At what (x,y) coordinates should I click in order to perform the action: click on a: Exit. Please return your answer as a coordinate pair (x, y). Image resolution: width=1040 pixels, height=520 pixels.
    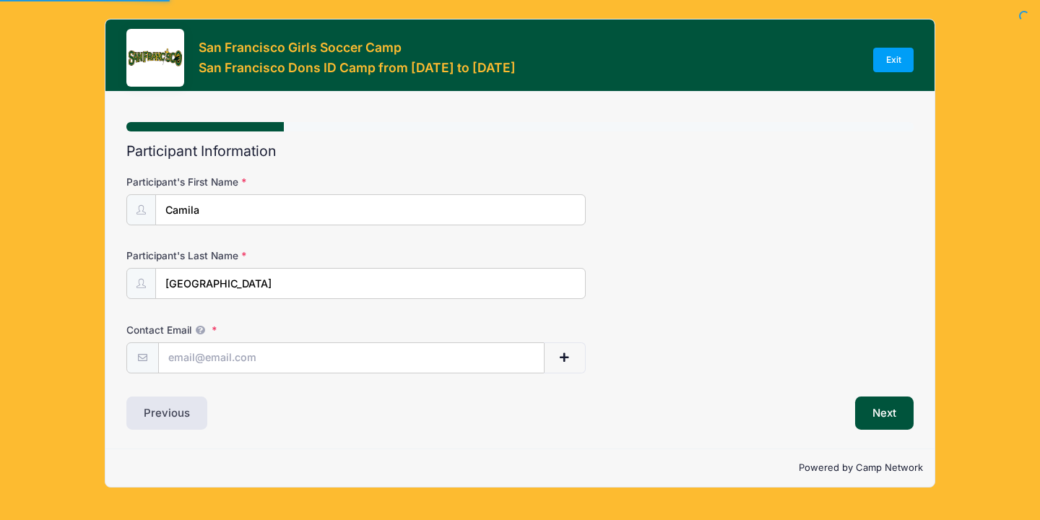
    Looking at the image, I should click on (893, 60).